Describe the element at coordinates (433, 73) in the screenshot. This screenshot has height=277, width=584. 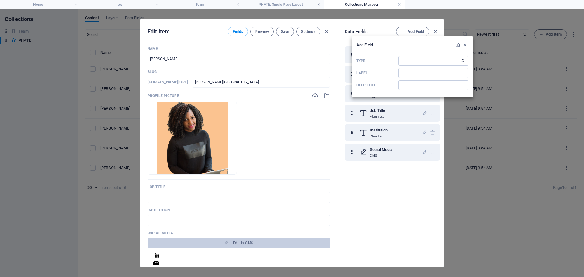
I see `div: Label` at that location.